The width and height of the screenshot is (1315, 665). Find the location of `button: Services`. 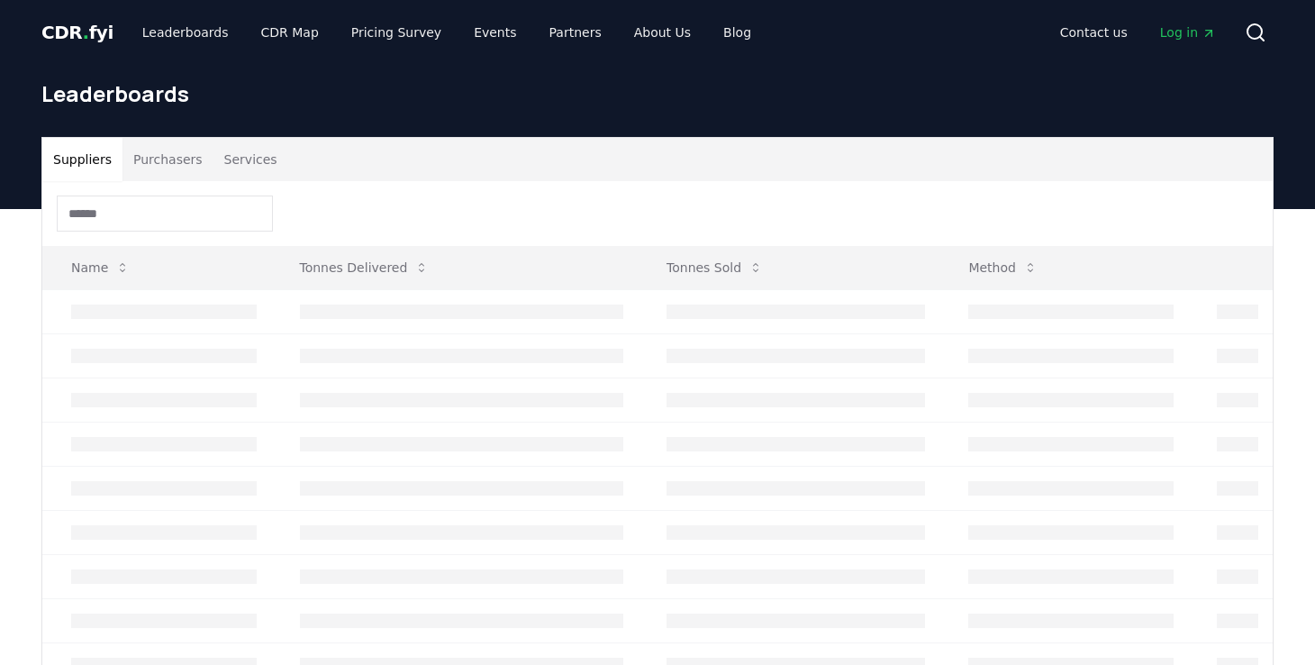

button: Services is located at coordinates (250, 159).